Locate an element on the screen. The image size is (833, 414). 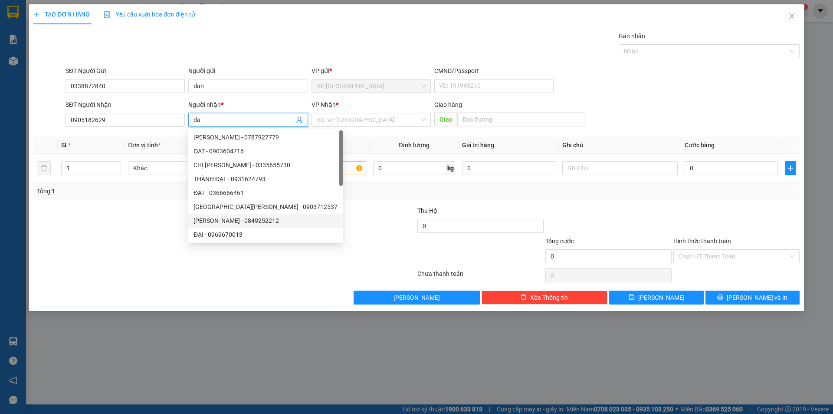
span: SL is located at coordinates (65, 145).